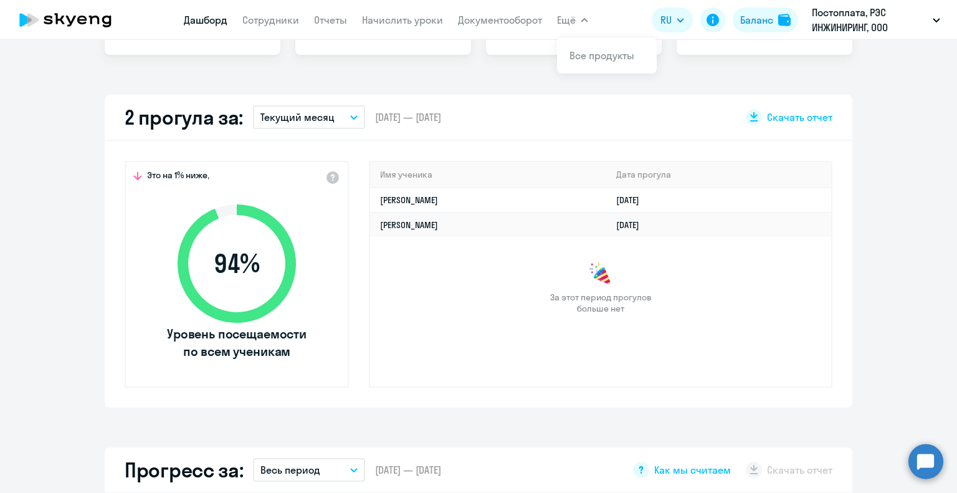  What do you see at coordinates (270, 20) in the screenshot?
I see `a: Сотрудники` at bounding box center [270, 20].